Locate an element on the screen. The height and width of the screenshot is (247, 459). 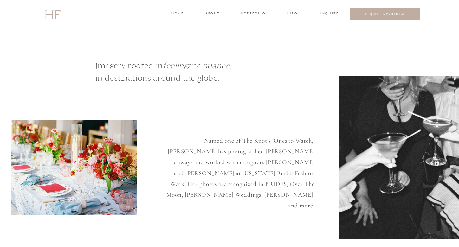
h3: home is located at coordinates (177, 14).